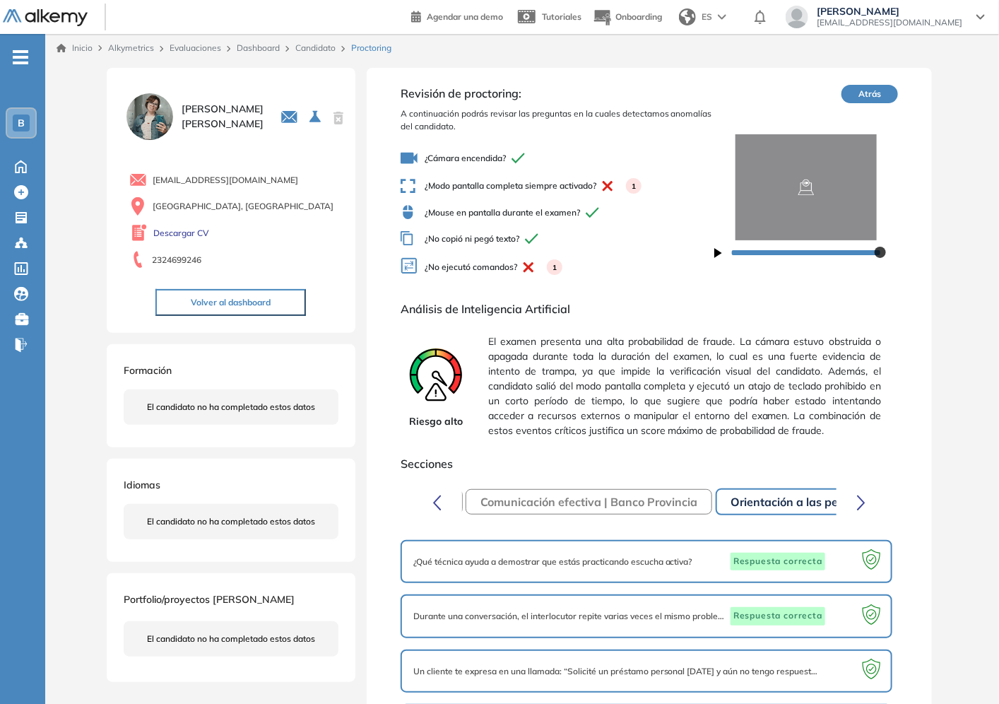 The image size is (999, 704). What do you see at coordinates (436, 421) in the screenshot?
I see `span: Riesgo alto` at bounding box center [436, 421].